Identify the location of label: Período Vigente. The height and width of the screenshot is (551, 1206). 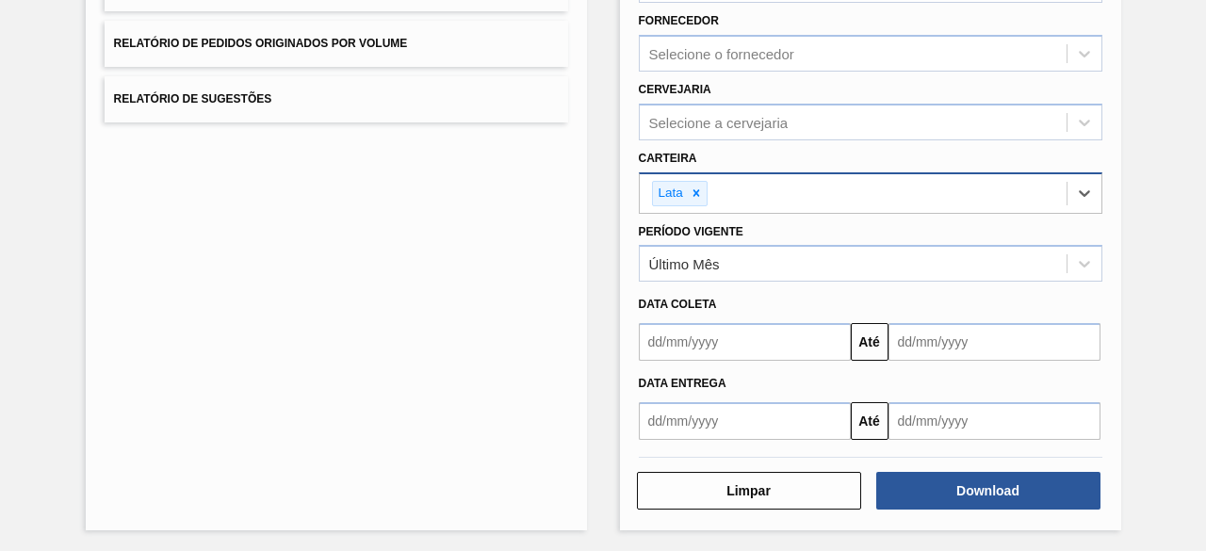
(691, 232).